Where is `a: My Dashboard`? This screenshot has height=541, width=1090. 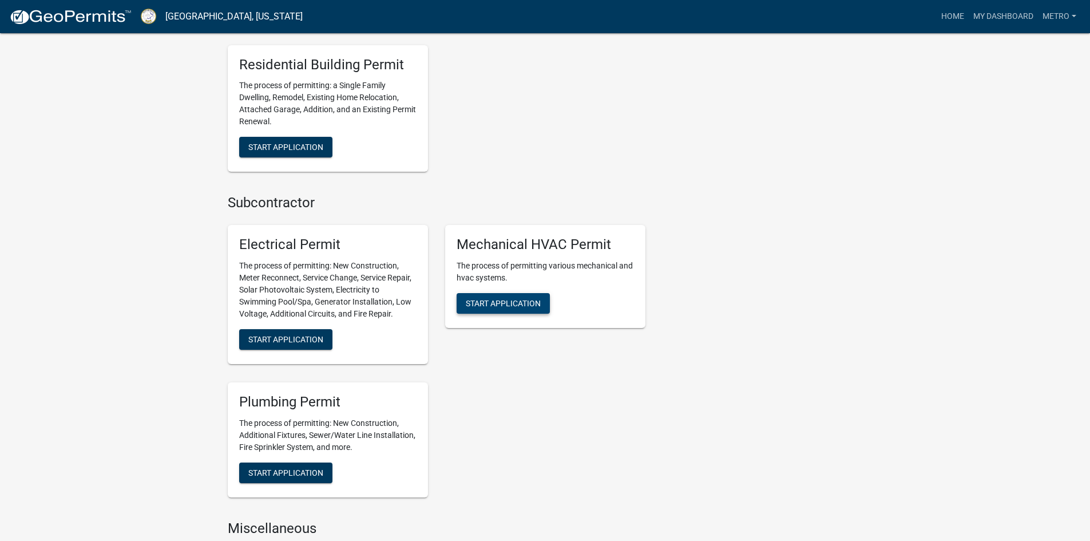
a: My Dashboard is located at coordinates (1003, 17).